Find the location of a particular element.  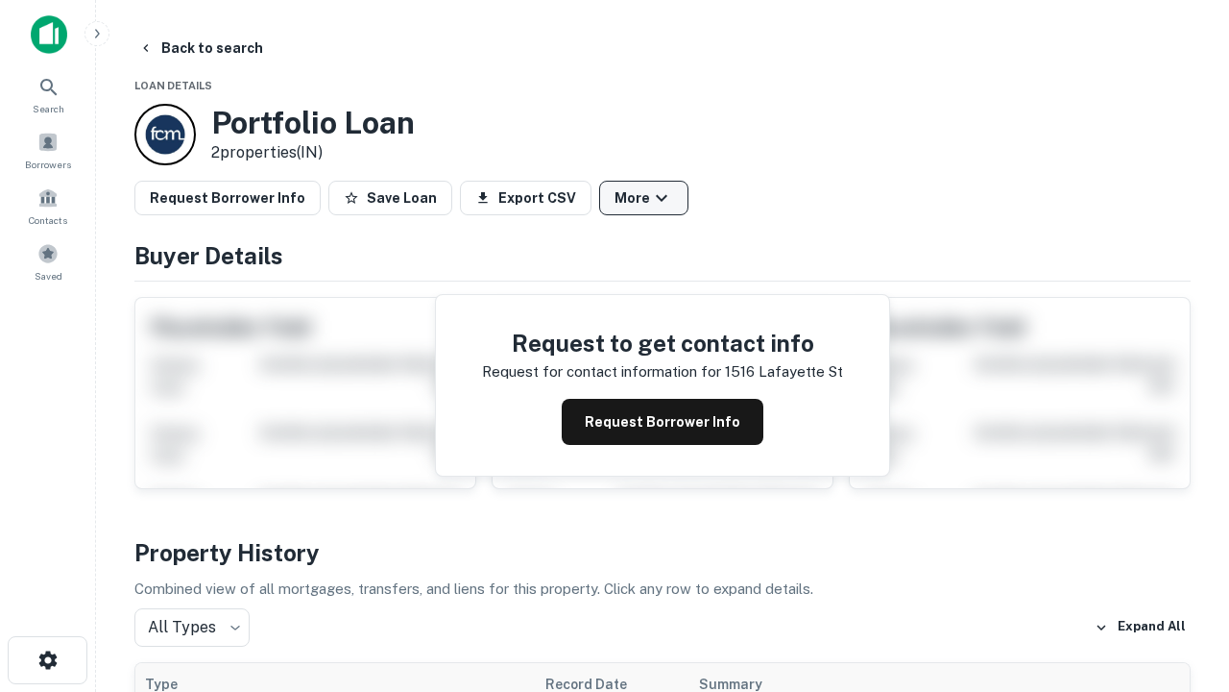

div: Chat Widget is located at coordinates (1181, 584).